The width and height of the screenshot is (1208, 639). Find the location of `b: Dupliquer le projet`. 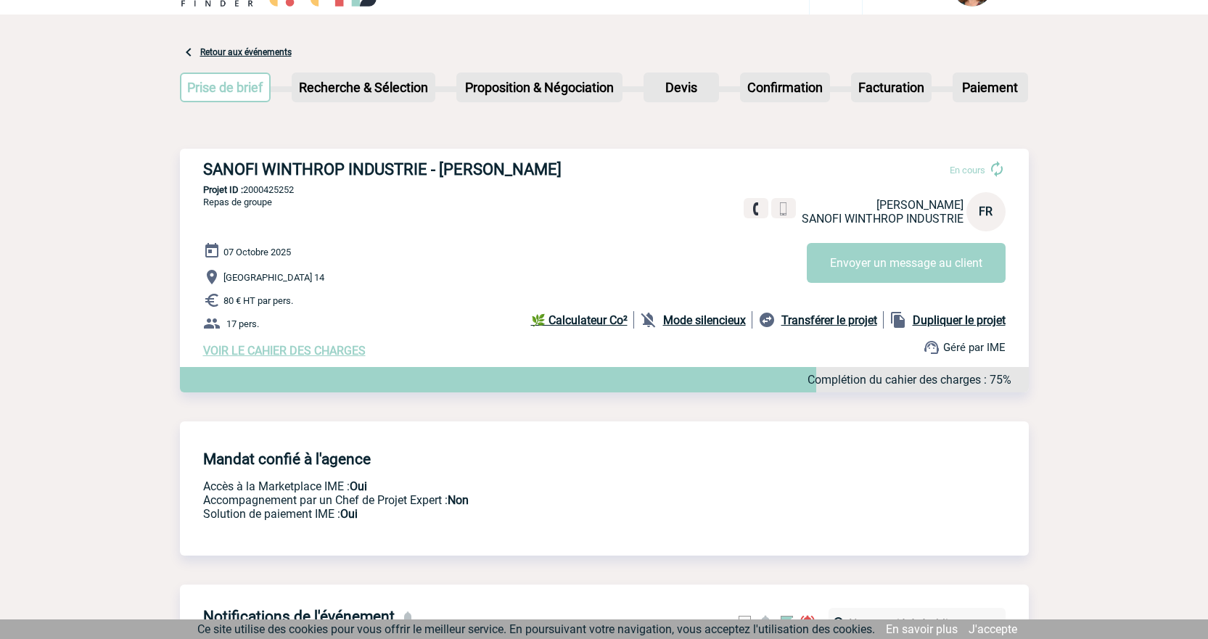

b: Dupliquer le projet is located at coordinates (959, 320).